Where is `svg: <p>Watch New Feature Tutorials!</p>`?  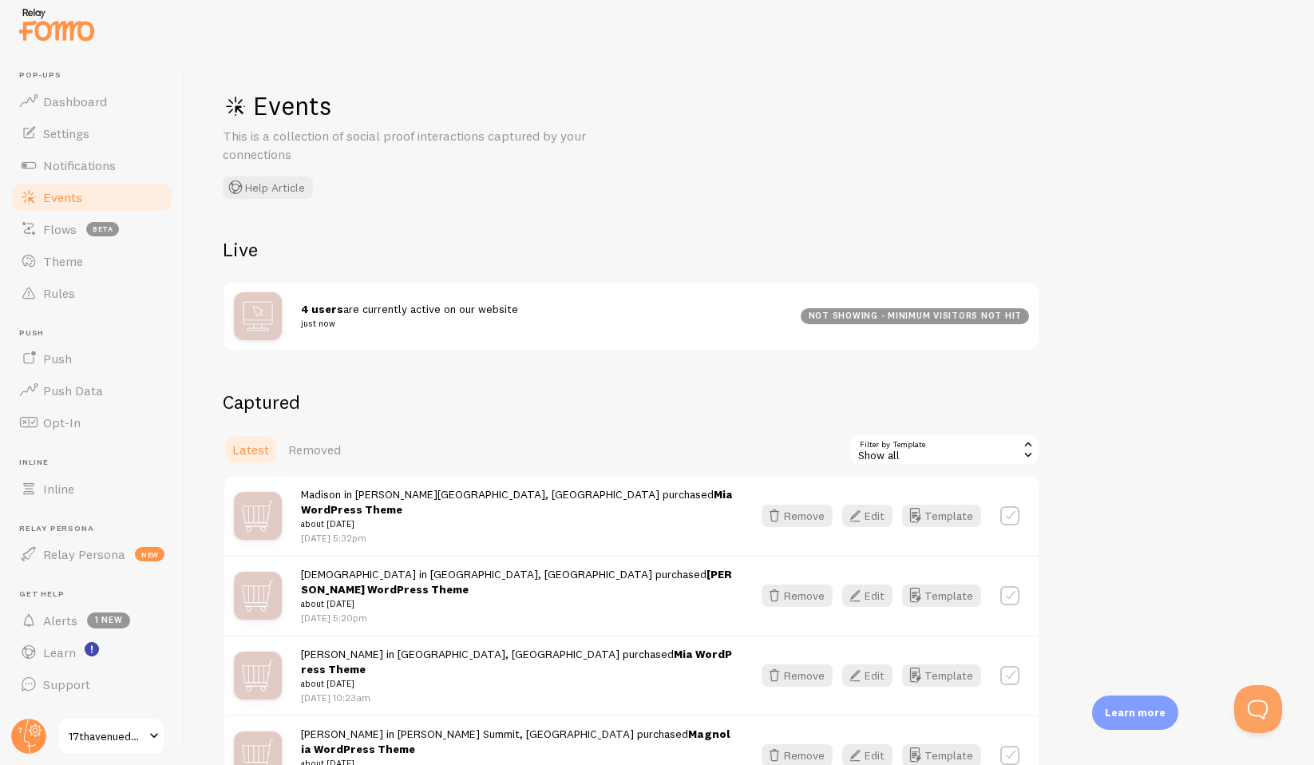 svg: <p>Watch New Feature Tutorials!</p> is located at coordinates (92, 649).